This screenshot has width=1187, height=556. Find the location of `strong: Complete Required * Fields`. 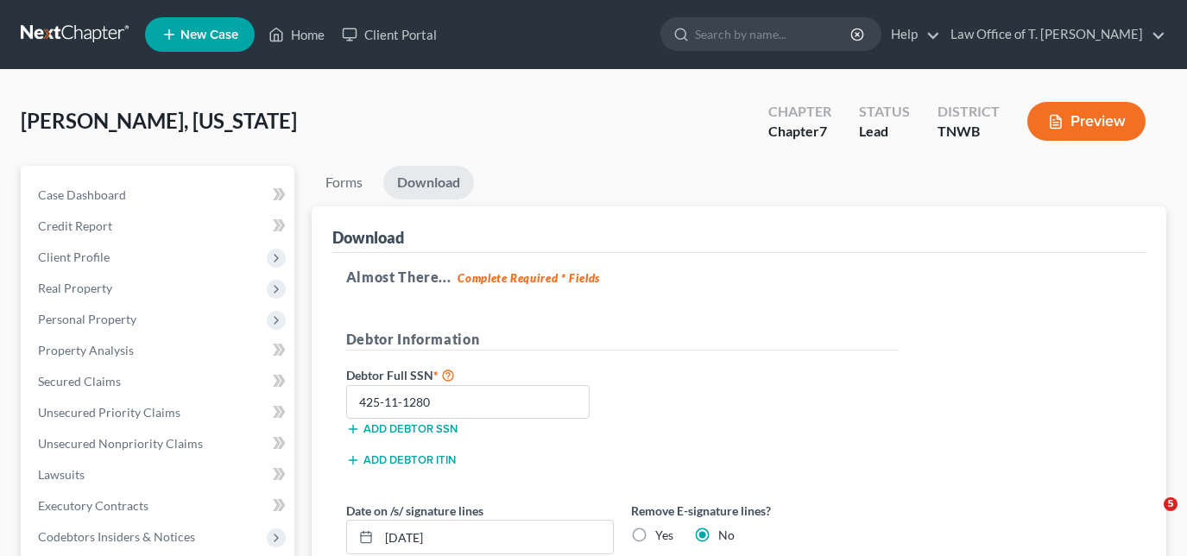

strong: Complete Required * Fields is located at coordinates (528, 278).